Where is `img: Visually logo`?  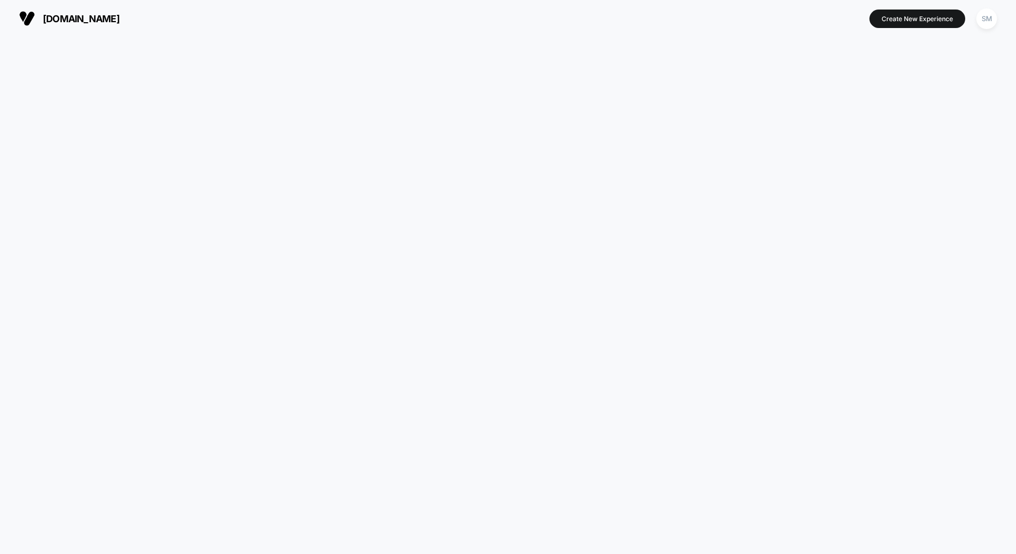
img: Visually logo is located at coordinates (27, 19).